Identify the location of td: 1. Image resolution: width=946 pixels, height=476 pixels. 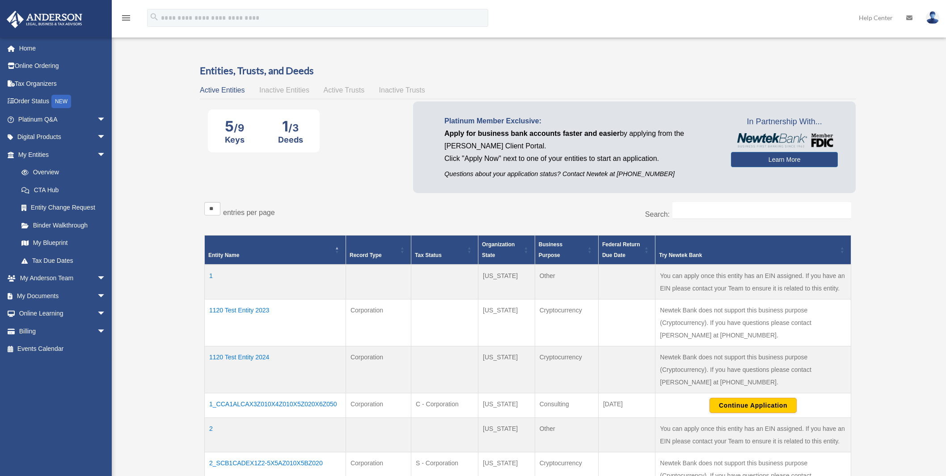
(276, 282).